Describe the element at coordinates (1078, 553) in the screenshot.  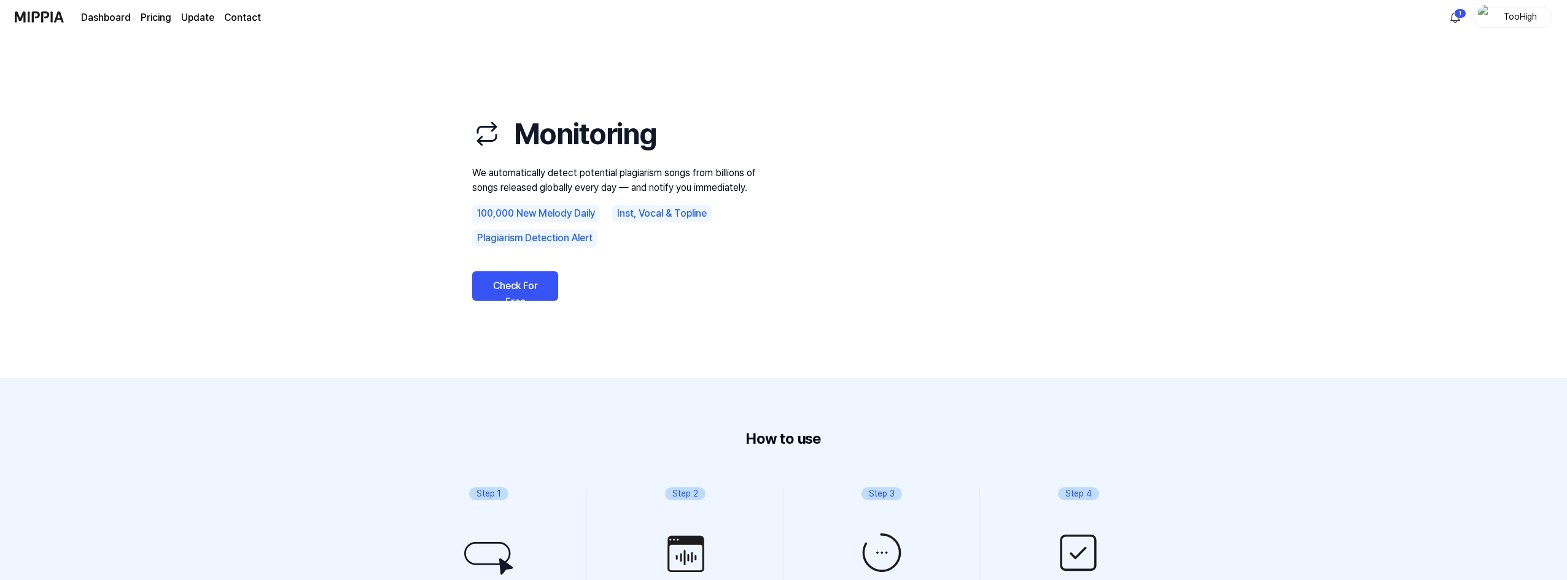
I see `img: step4` at that location.